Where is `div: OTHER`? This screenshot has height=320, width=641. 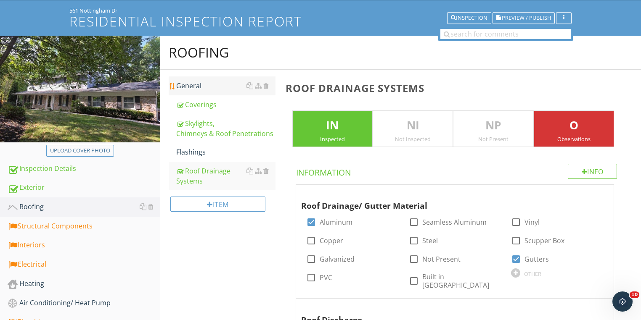 div: OTHER is located at coordinates (532, 274).